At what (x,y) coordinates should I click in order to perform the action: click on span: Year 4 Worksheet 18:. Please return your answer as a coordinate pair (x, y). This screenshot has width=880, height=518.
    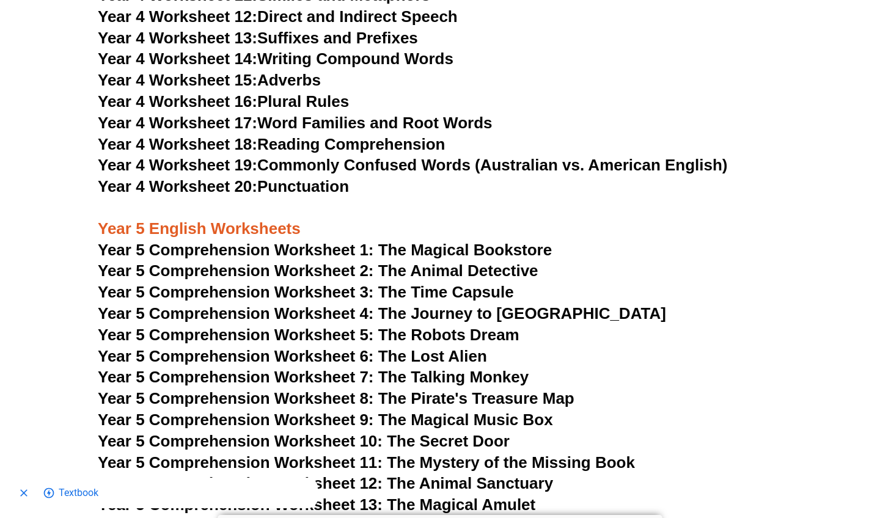
    Looking at the image, I should click on (177, 144).